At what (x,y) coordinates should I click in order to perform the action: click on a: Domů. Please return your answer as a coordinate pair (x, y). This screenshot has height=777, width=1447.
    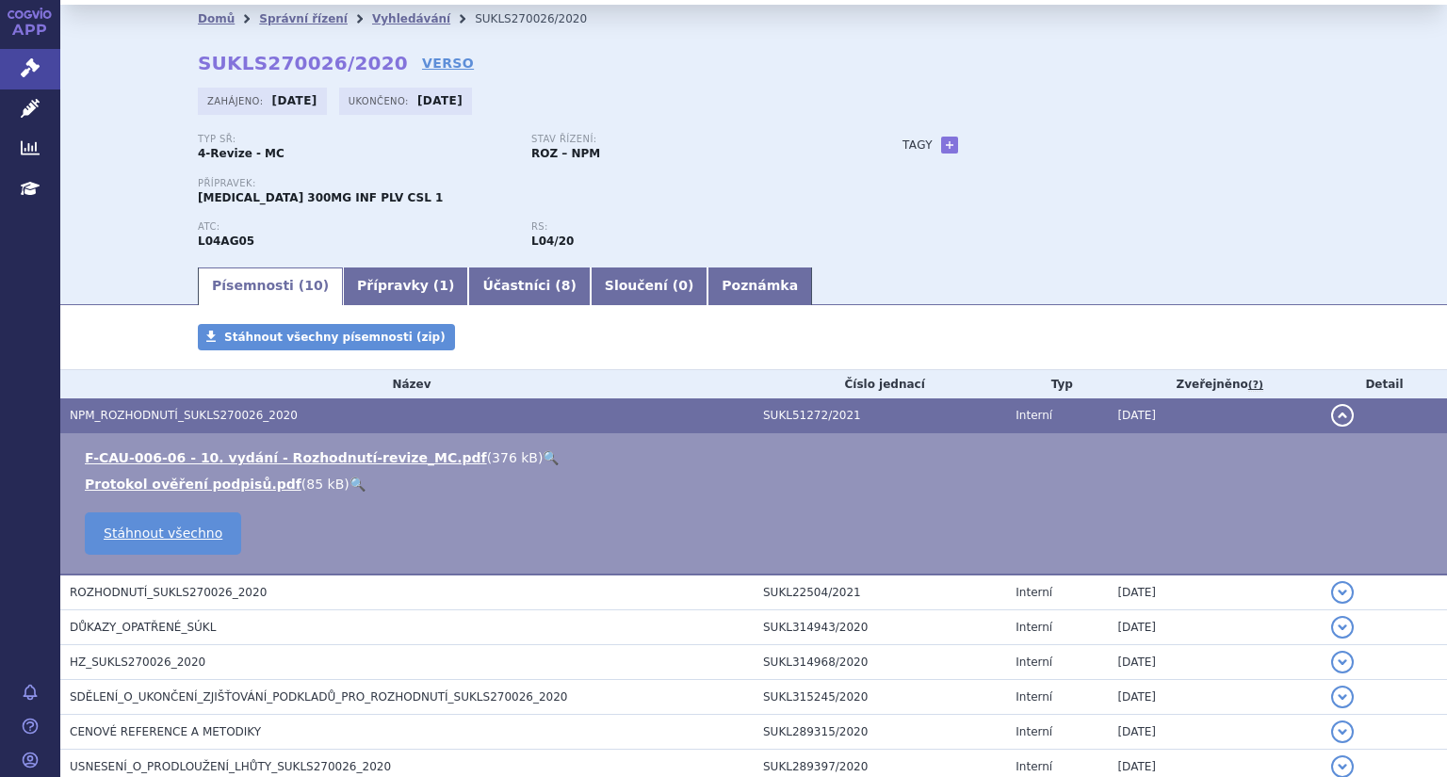
    Looking at the image, I should click on (216, 19).